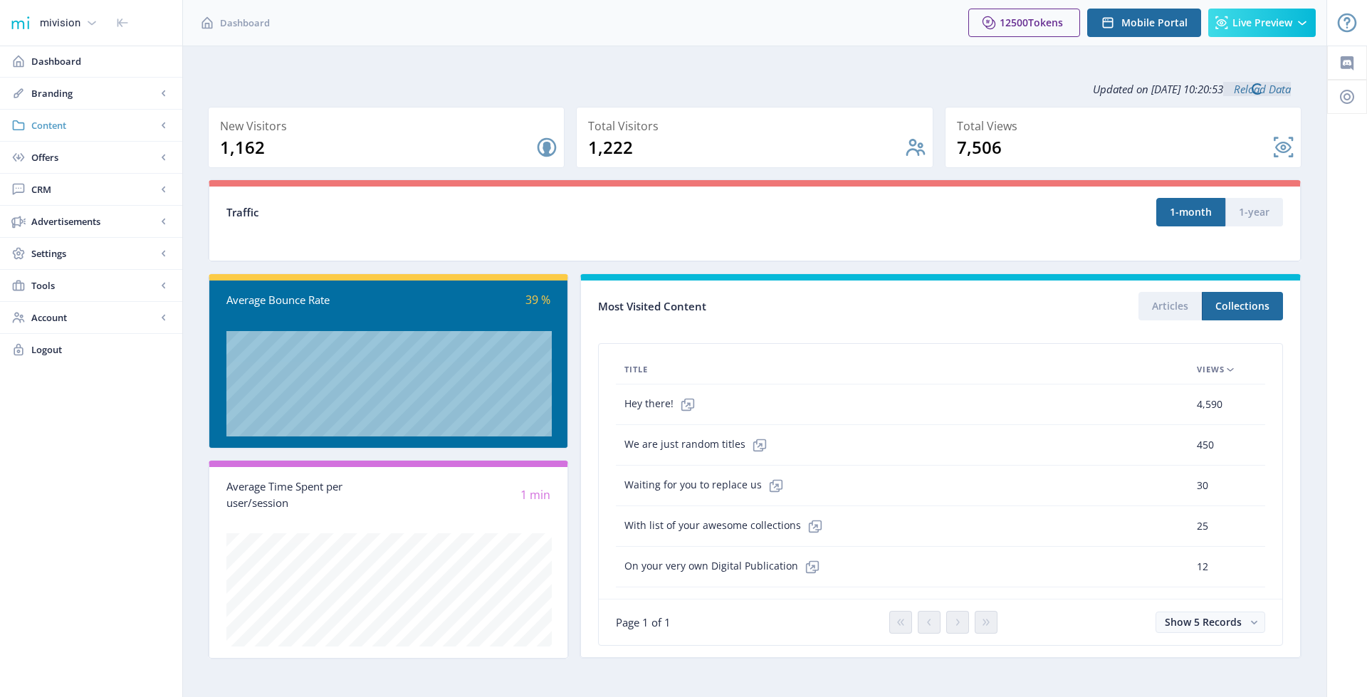 The image size is (1367, 697). I want to click on span: Show 5 Records, so click(1204, 622).